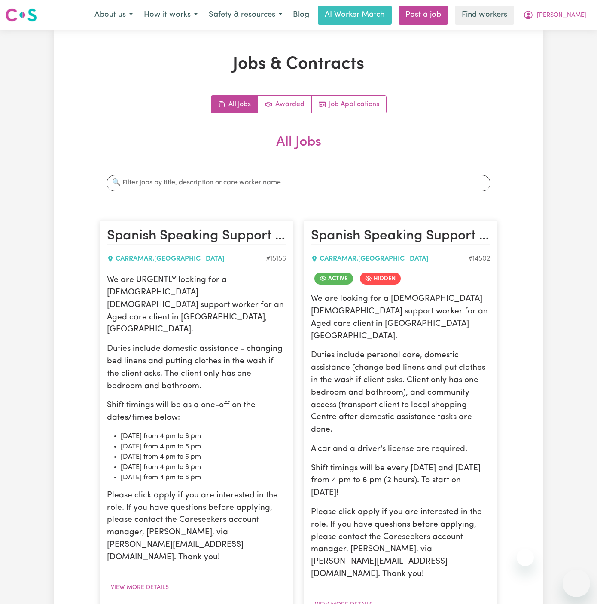  What do you see at coordinates (113, 15) in the screenshot?
I see `button: About us` at bounding box center [113, 15].